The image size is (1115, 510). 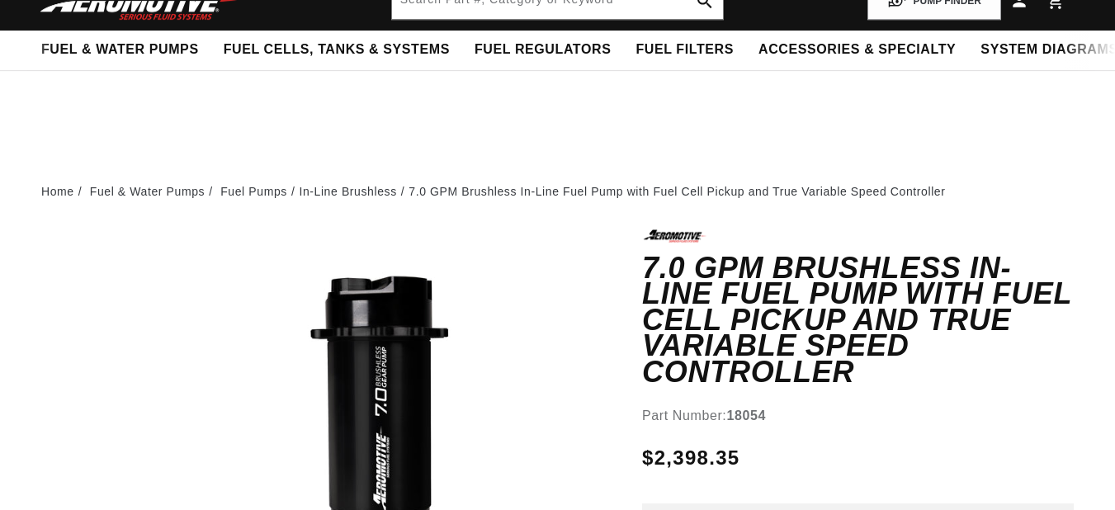 I want to click on span: Fuel Regulators, so click(x=542, y=49).